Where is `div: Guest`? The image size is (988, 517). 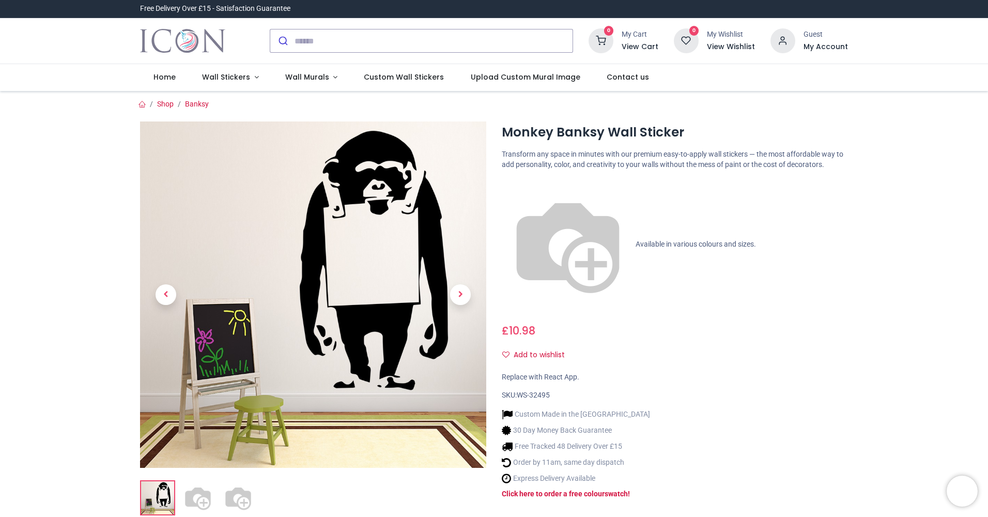 div: Guest is located at coordinates (826, 35).